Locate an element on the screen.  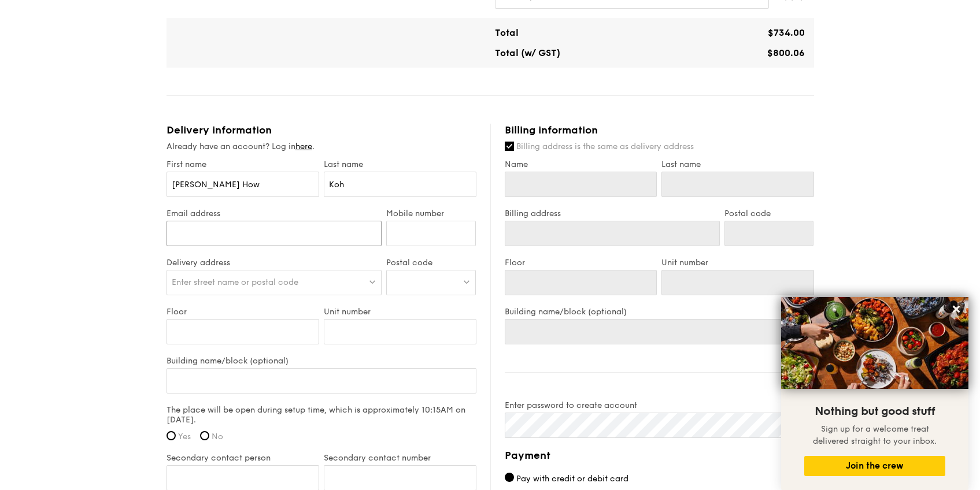
input: Billing address is the same as delivery address is located at coordinates (509, 146).